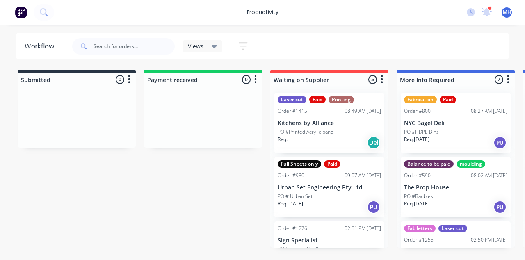 This screenshot has height=260, width=525. What do you see at coordinates (41, 46) in the screenshot?
I see `div: Workflow` at bounding box center [41, 46].